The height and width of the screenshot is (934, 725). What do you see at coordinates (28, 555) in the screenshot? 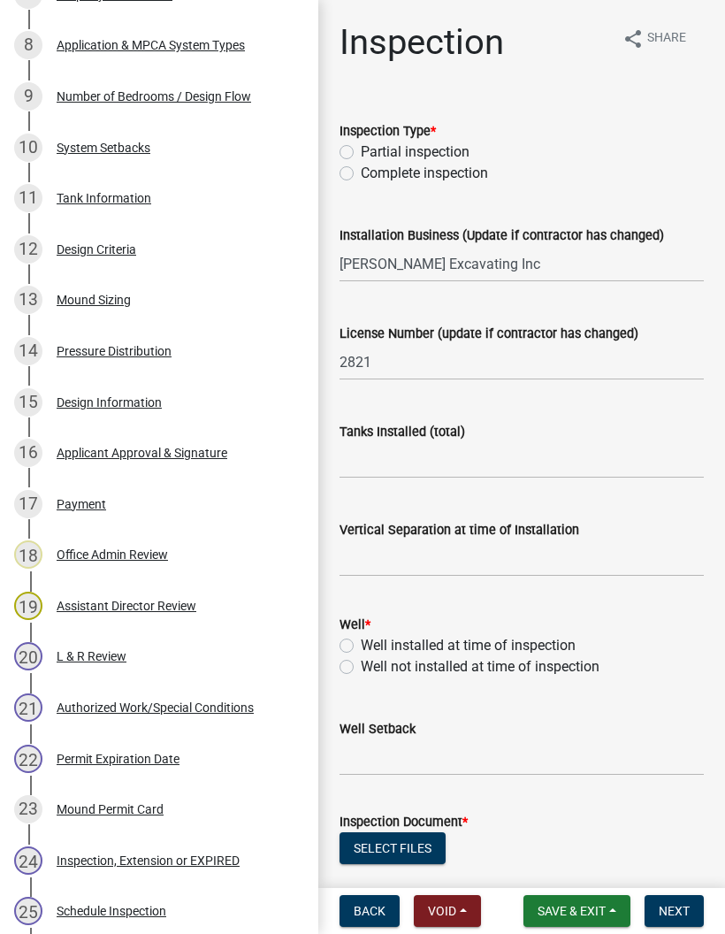
I see `div: 18` at bounding box center [28, 555].